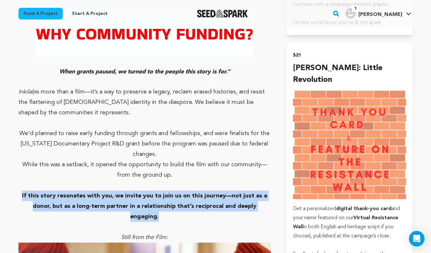  Describe the element at coordinates (145, 144) in the screenshot. I see `p: We’d planned to raise early funding through grants and fellowships, and were finalists for the [U...` at that location.